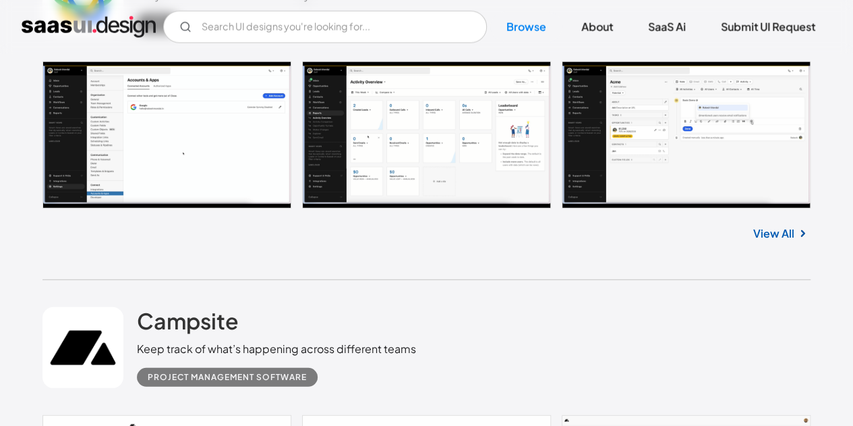 The height and width of the screenshot is (426, 853). Describe the element at coordinates (277, 349) in the screenshot. I see `div: Keep track of what’s happening across different teams` at that location.